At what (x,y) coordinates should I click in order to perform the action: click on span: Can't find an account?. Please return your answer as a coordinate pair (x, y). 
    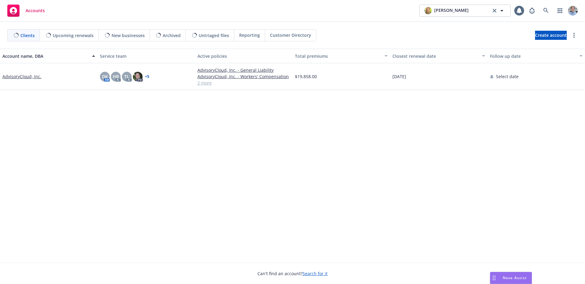
    Looking at the image, I should click on (292, 274).